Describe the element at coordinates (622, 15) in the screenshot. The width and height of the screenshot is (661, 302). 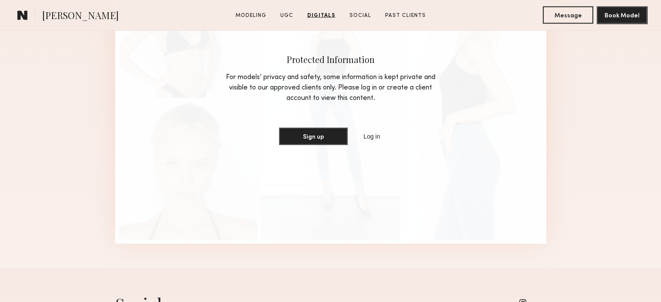
I see `button: Book Model` at that location.